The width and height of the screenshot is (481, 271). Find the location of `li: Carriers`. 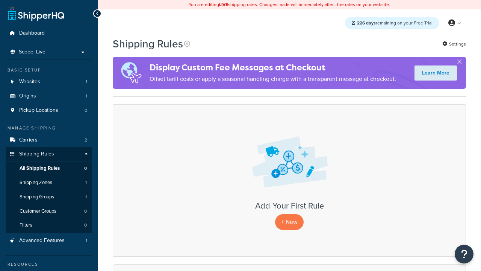

li: Carriers is located at coordinates (49, 140).